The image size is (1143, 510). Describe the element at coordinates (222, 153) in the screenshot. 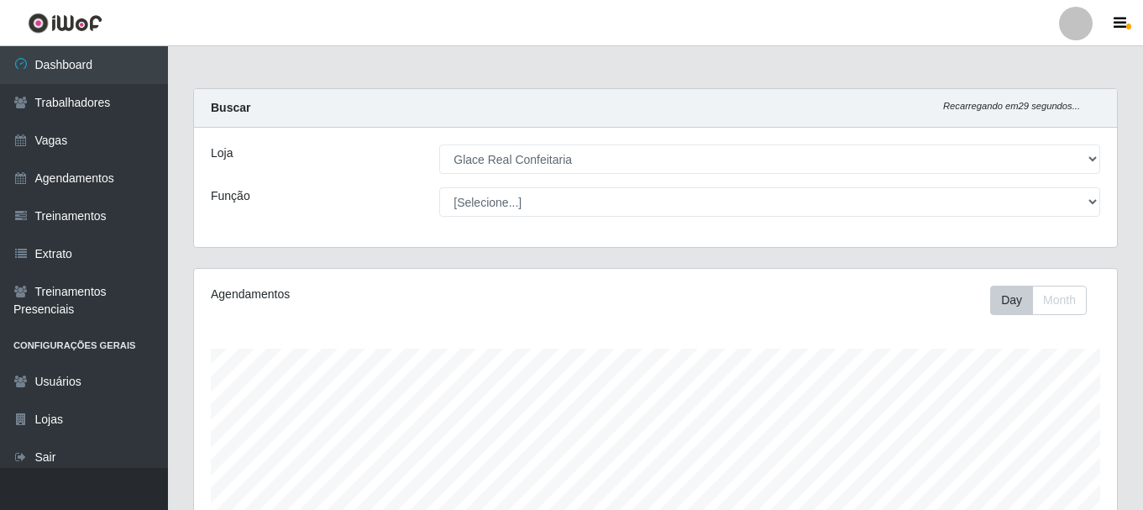

I see `label: Loja` at that location.